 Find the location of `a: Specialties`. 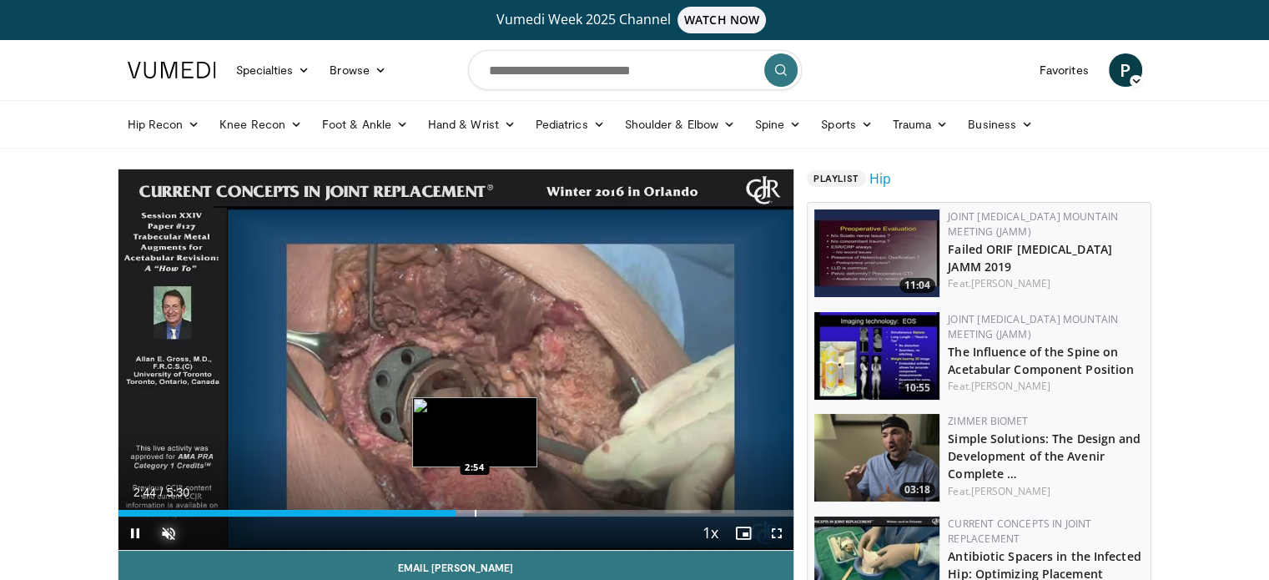

a: Specialties is located at coordinates (273, 70).